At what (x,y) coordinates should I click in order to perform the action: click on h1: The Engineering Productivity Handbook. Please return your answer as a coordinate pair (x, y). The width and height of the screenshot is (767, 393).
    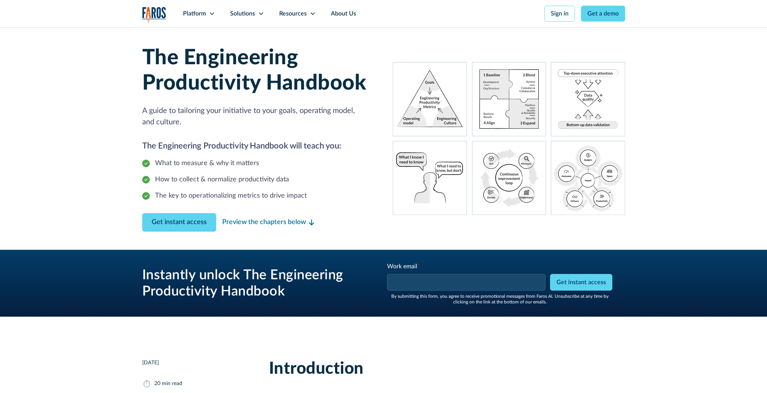
    Looking at the image, I should click on (259, 71).